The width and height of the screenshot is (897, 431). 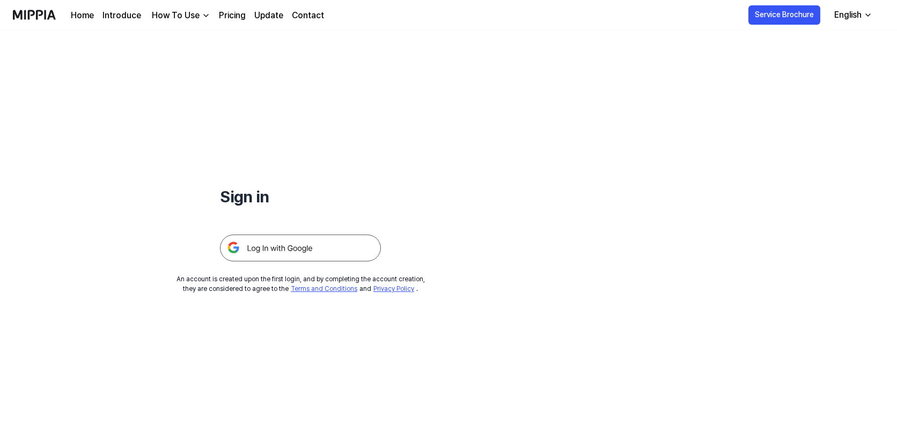 I want to click on div: An account is created upon the first login, and by completing the account creation, they are cons..., so click(x=300, y=284).